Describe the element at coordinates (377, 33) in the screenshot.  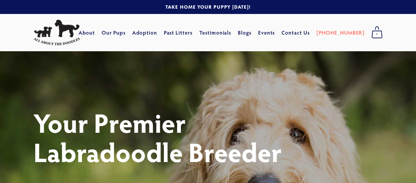
I see `a: 0 items in cart` at that location.